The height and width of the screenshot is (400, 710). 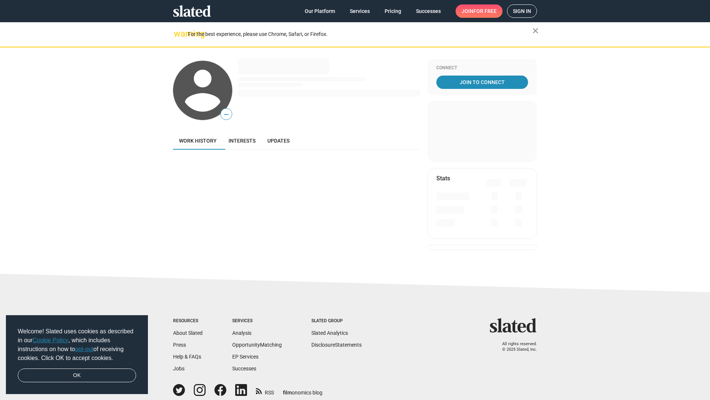 I want to click on a: Analysis, so click(x=242, y=333).